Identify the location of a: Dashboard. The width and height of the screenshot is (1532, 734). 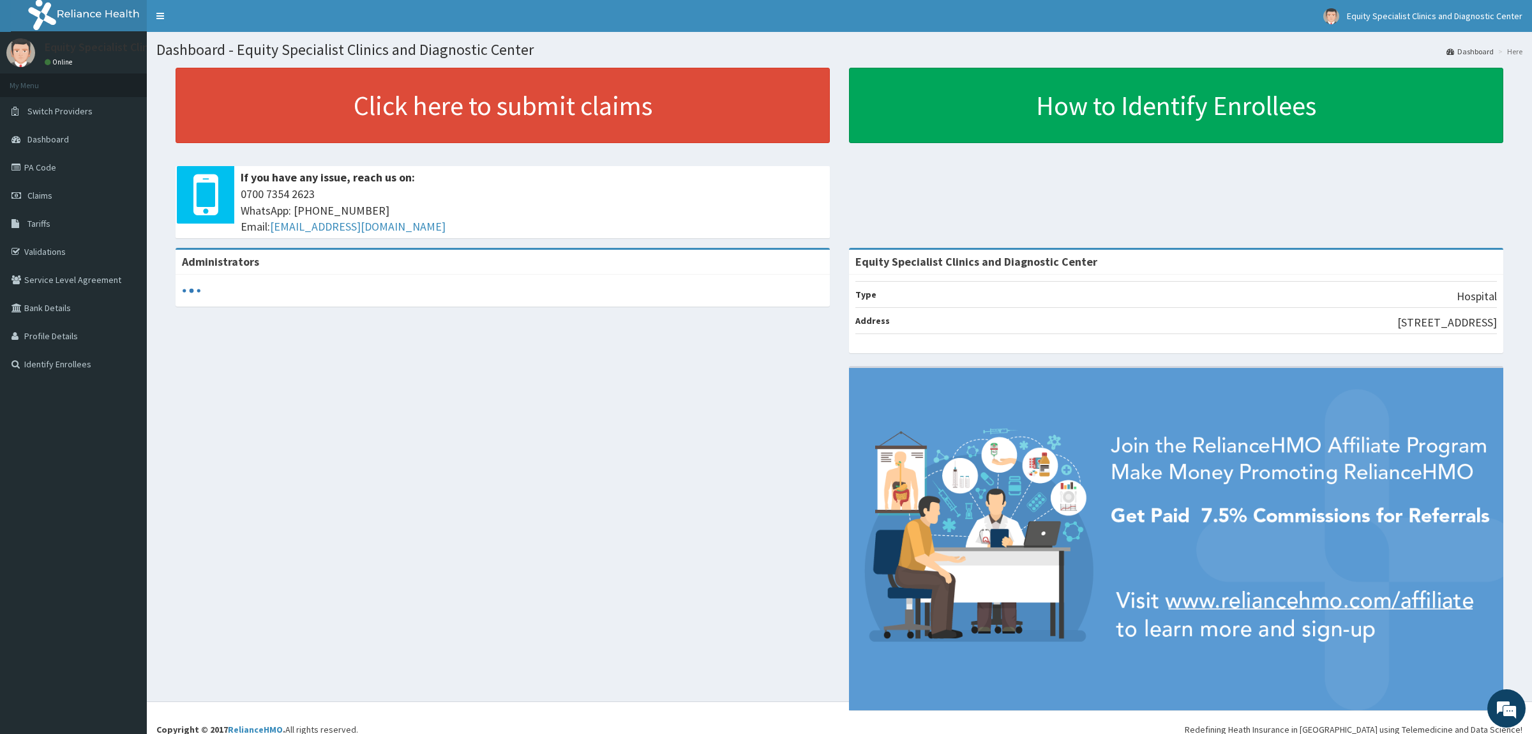
(1470, 51).